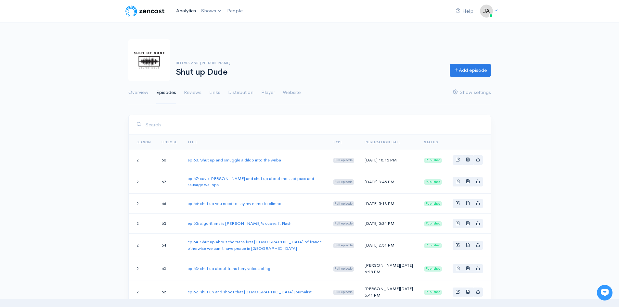 Image resolution: width=619 pixels, height=307 pixels. What do you see at coordinates (241, 93) in the screenshot?
I see `a: Distribution` at bounding box center [241, 93].